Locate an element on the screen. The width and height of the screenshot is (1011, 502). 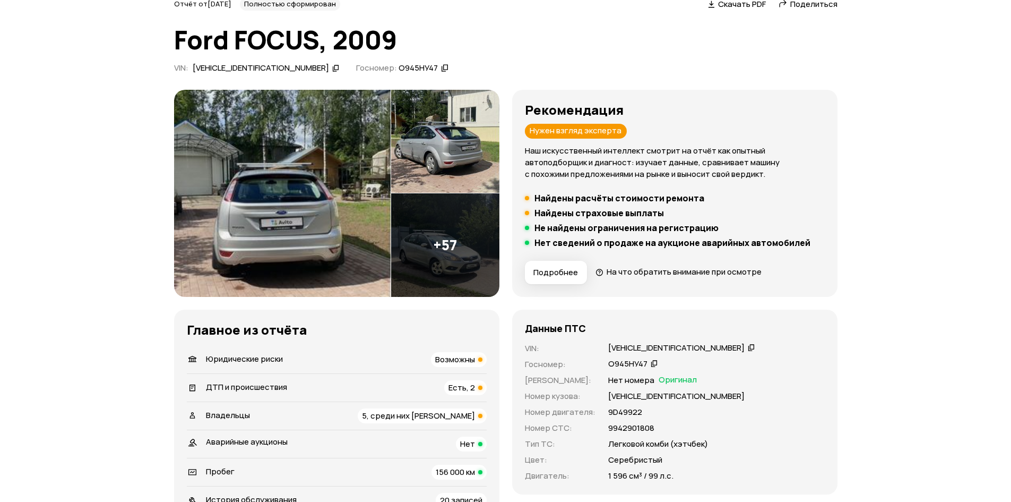
span: Госномер: is located at coordinates (376, 67).